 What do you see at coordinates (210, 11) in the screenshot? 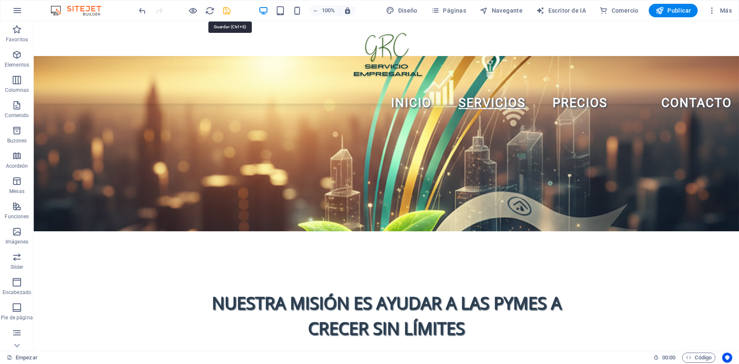
I see `button: recargar` at bounding box center [210, 11].